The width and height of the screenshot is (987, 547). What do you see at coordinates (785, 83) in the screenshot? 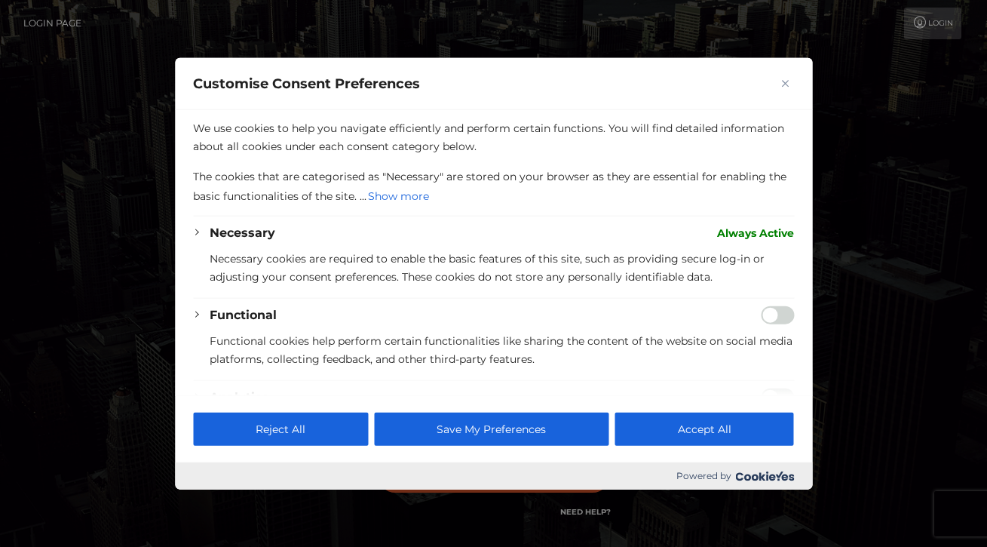
I see `button: Close` at bounding box center [785, 83].